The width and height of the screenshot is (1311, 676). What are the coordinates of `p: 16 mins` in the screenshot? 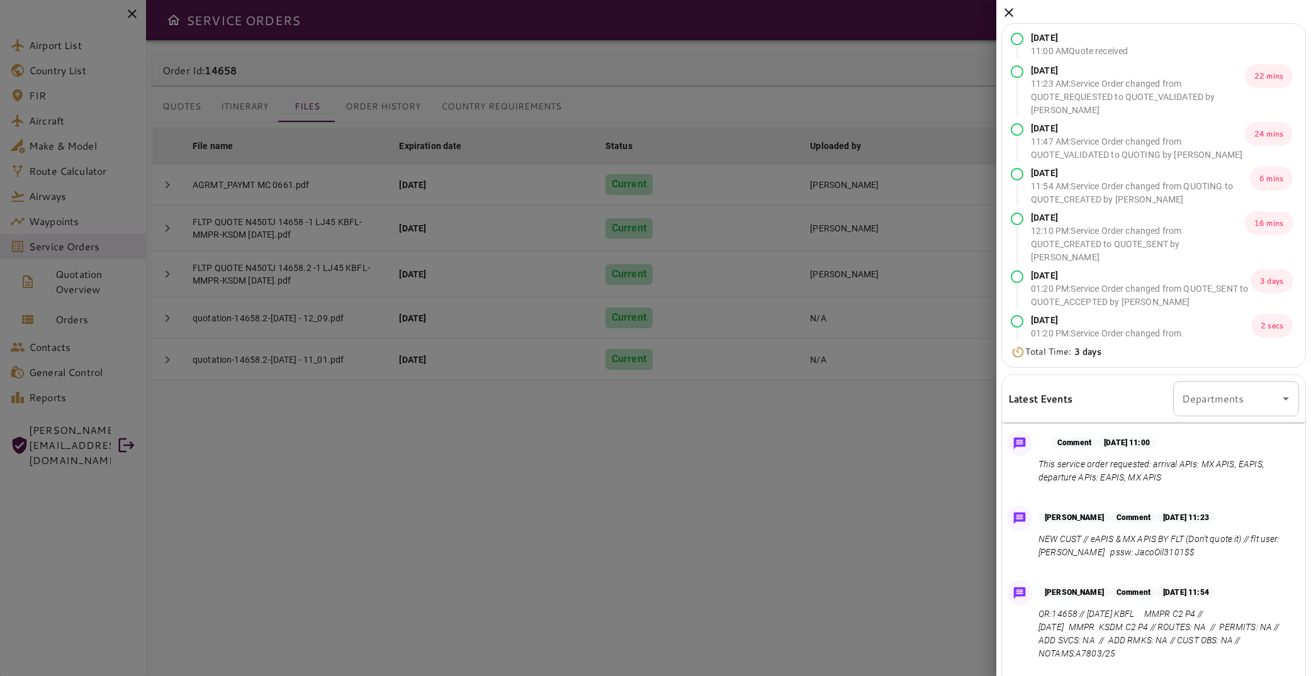 It's located at (1268, 223).